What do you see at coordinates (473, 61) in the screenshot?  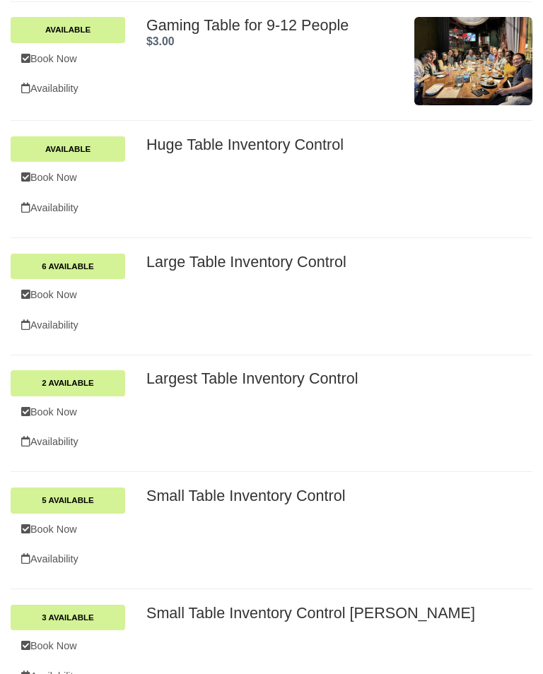 I see `img: M182-1` at bounding box center [473, 61].